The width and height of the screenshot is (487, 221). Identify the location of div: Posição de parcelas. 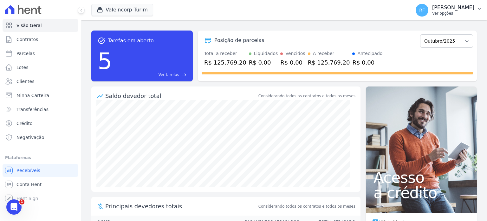
(240, 40).